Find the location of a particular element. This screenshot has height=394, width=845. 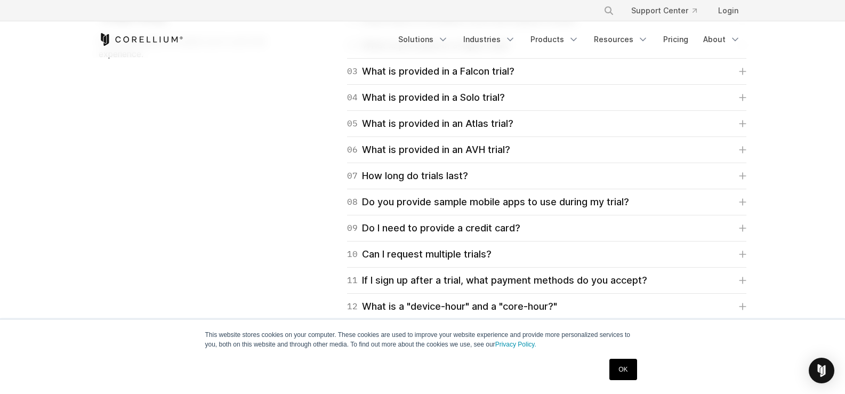

a: 08Do you provide sample mobile apps to use during my trial? is located at coordinates (546, 202).